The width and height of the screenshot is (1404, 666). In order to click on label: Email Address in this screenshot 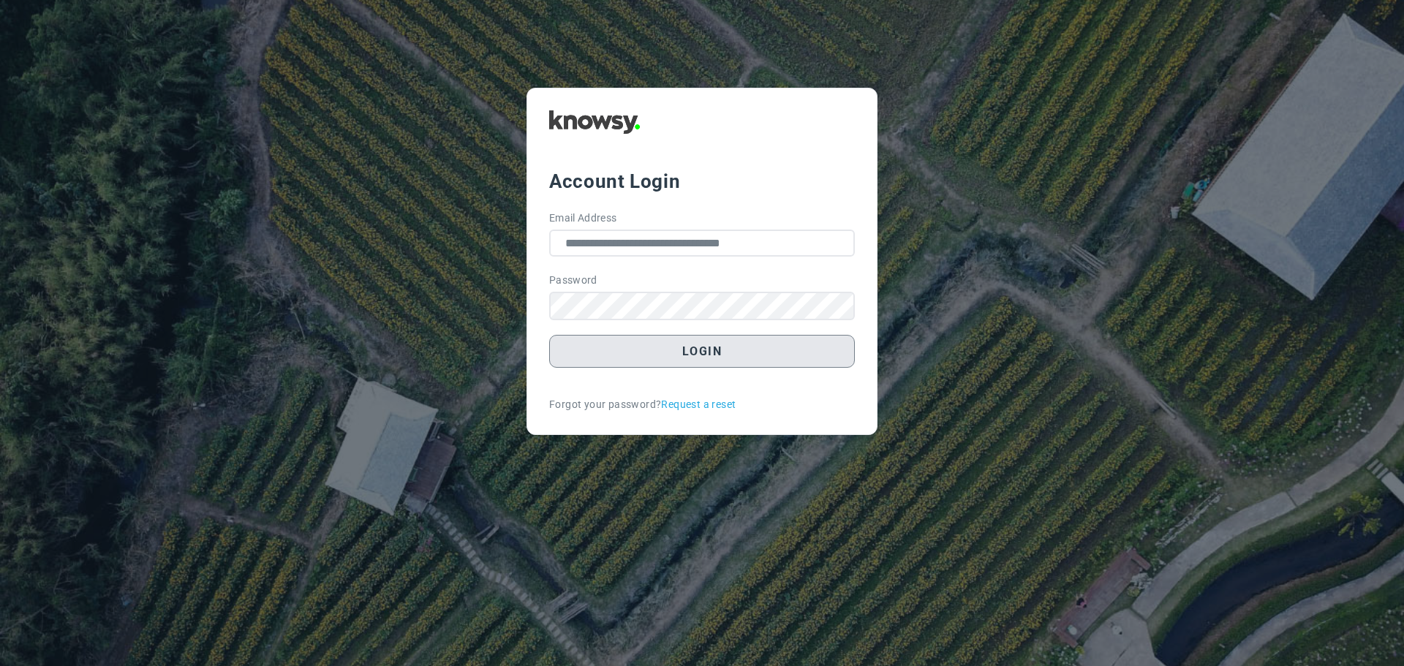, I will do `click(583, 218)`.